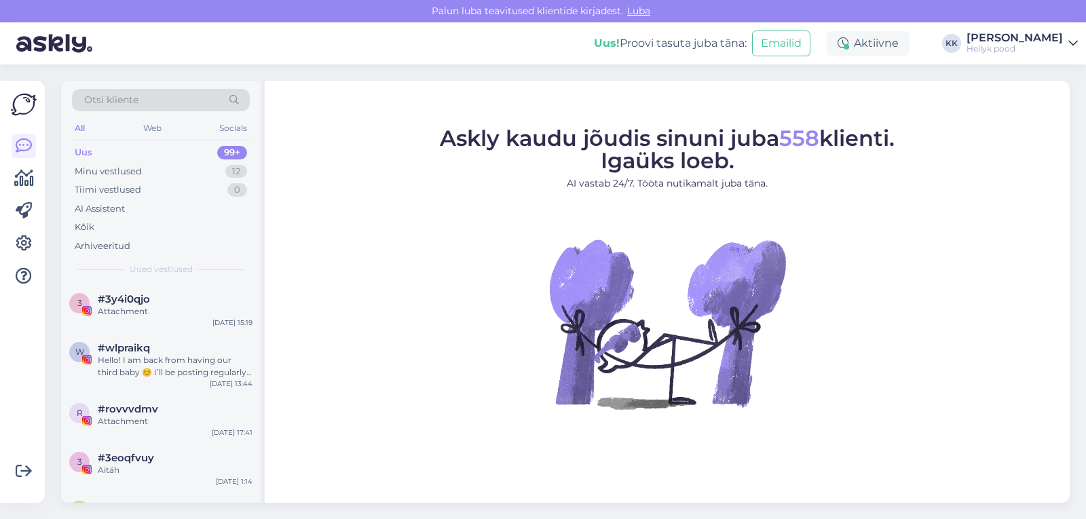 Image resolution: width=1086 pixels, height=519 pixels. What do you see at coordinates (84, 227) in the screenshot?
I see `div: Kõik` at bounding box center [84, 227].